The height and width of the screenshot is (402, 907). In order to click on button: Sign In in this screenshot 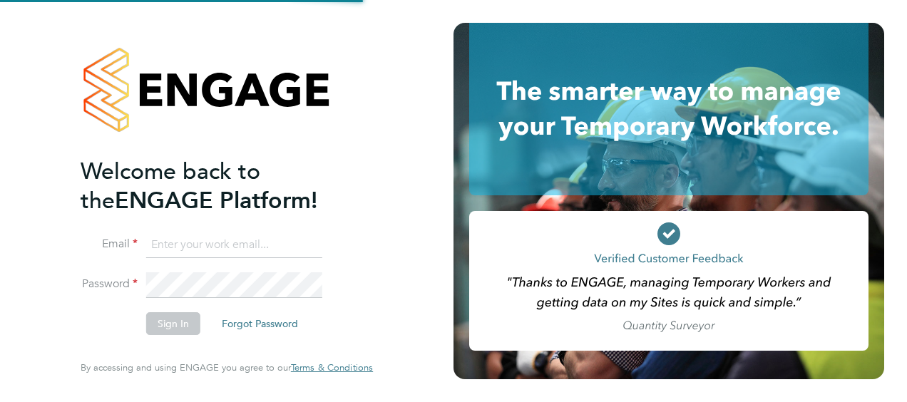, I will do `click(173, 324)`.